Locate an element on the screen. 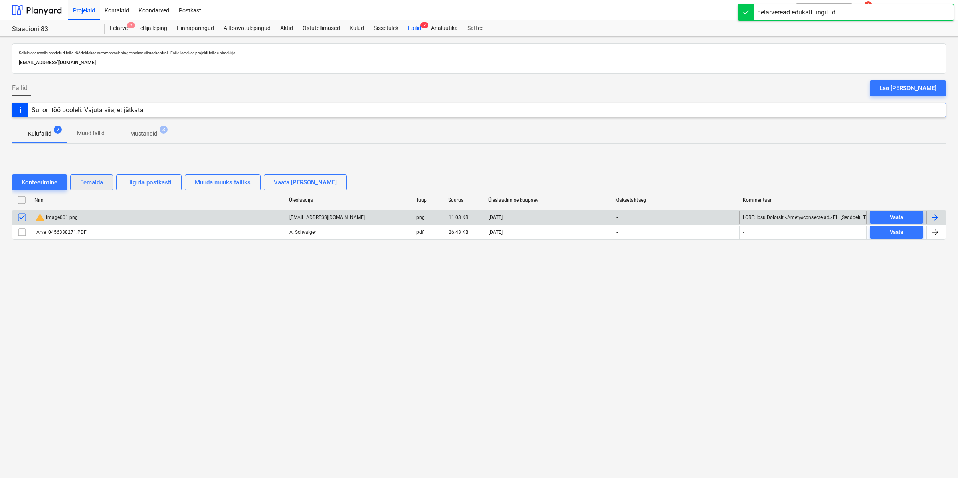 The image size is (958, 478). div: Üleslaadimise kuupäev is located at coordinates (548, 200).